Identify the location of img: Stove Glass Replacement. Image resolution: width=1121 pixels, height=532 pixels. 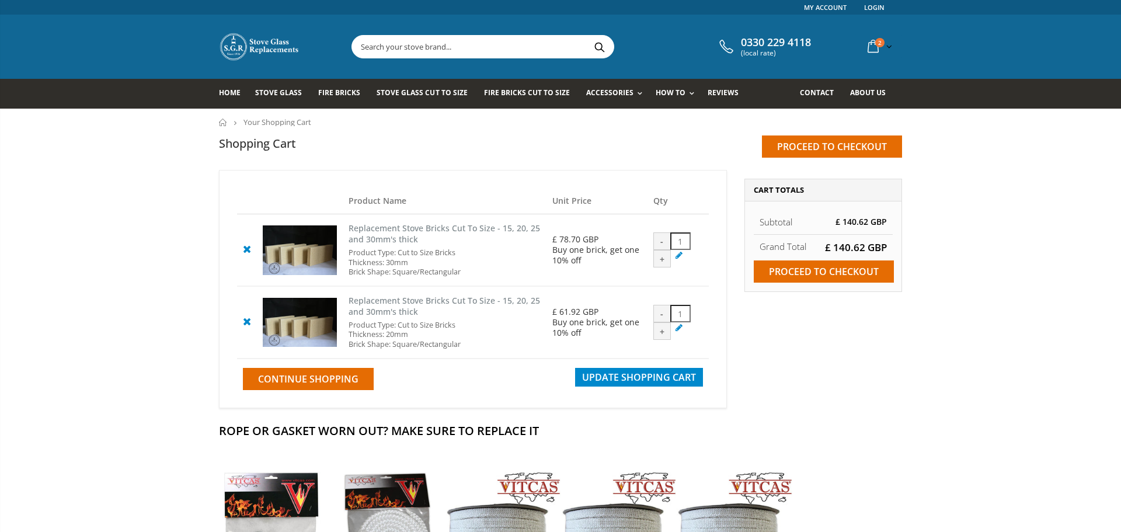
(260, 47).